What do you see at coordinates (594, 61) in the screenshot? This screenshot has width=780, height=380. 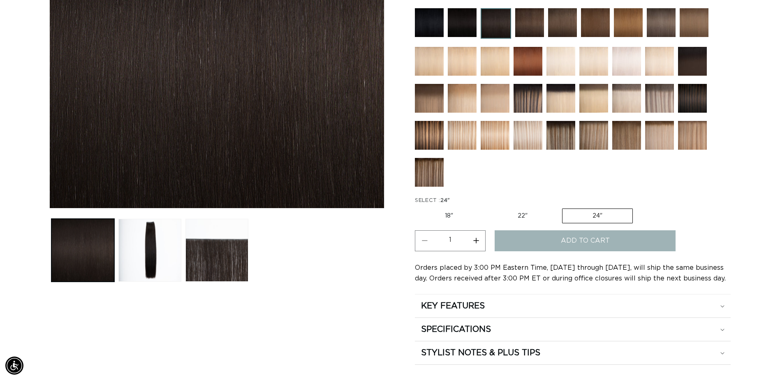 I see `img: 60 Most Platinum - Q Weft` at bounding box center [594, 61].